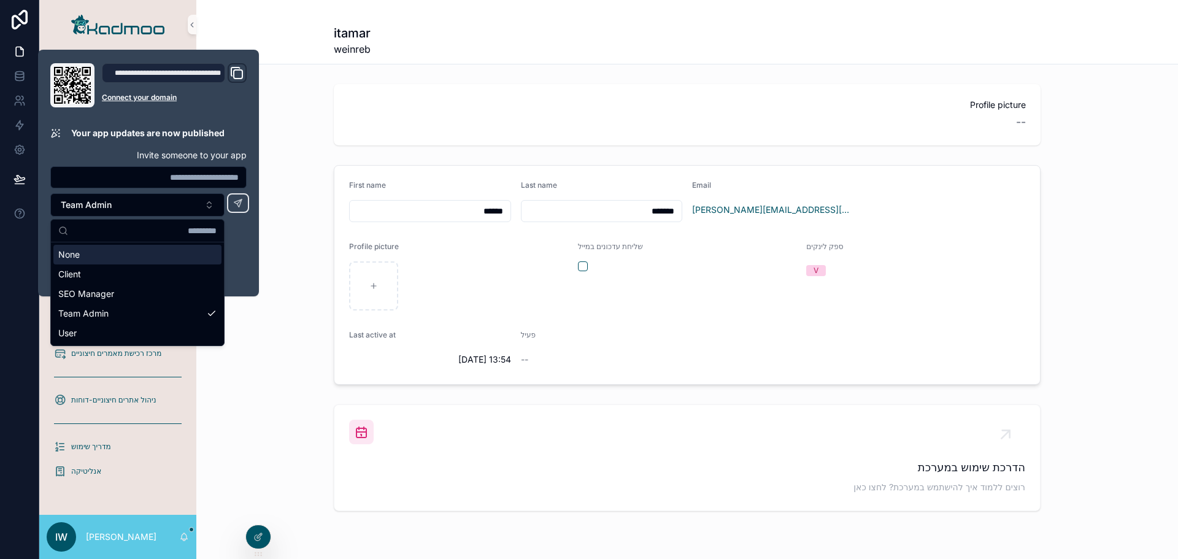 This screenshot has height=559, width=1178. What do you see at coordinates (118, 353) in the screenshot?
I see `a: מרכז רכישת מאמרים חיצוניים` at bounding box center [118, 353].